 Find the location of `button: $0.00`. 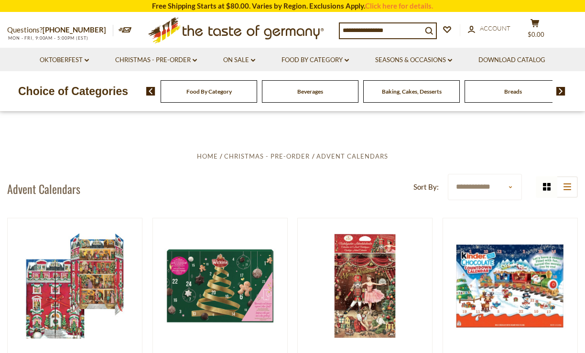

button: $0.00 is located at coordinates (535, 31).